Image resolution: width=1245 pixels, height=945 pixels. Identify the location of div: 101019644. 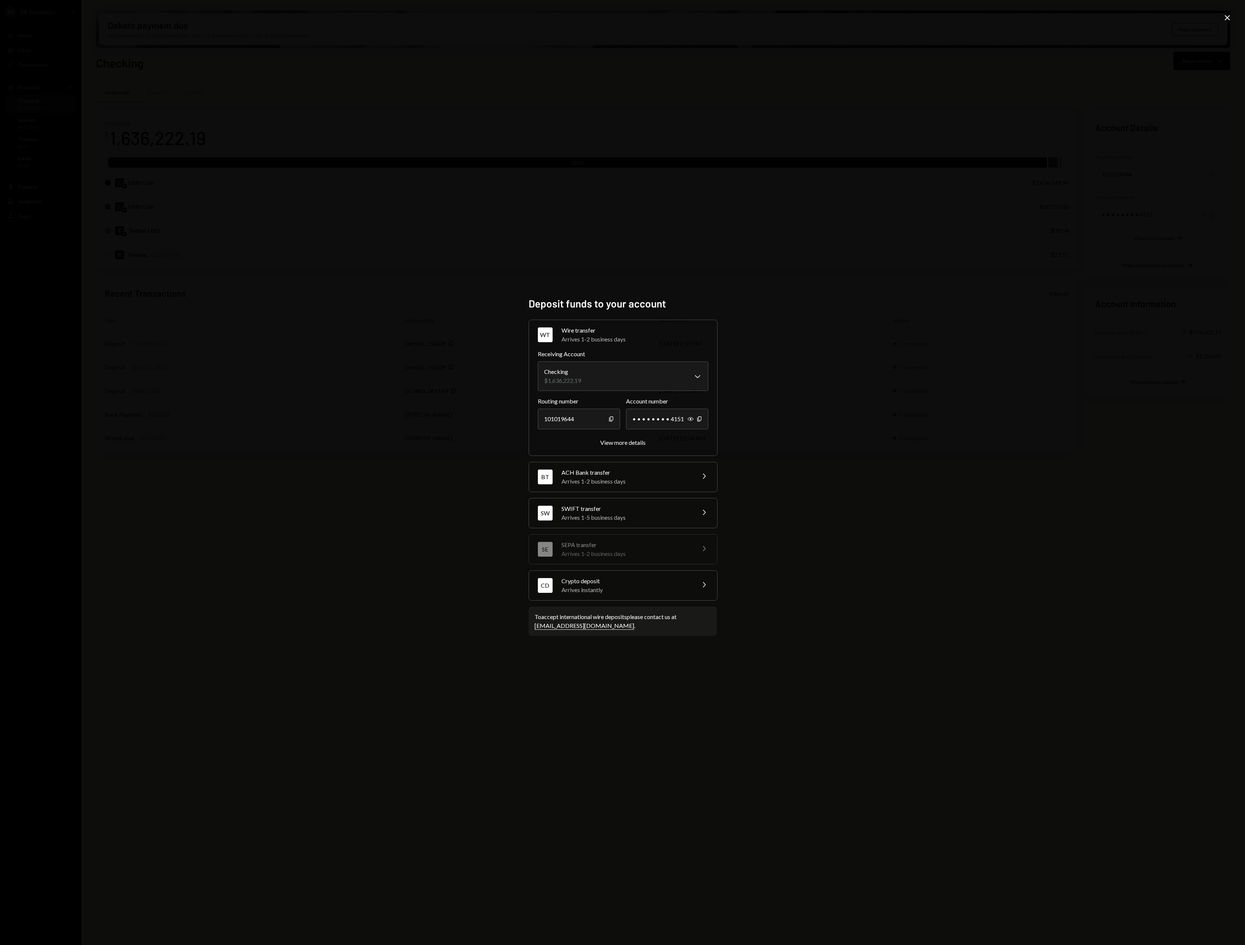
(579, 419).